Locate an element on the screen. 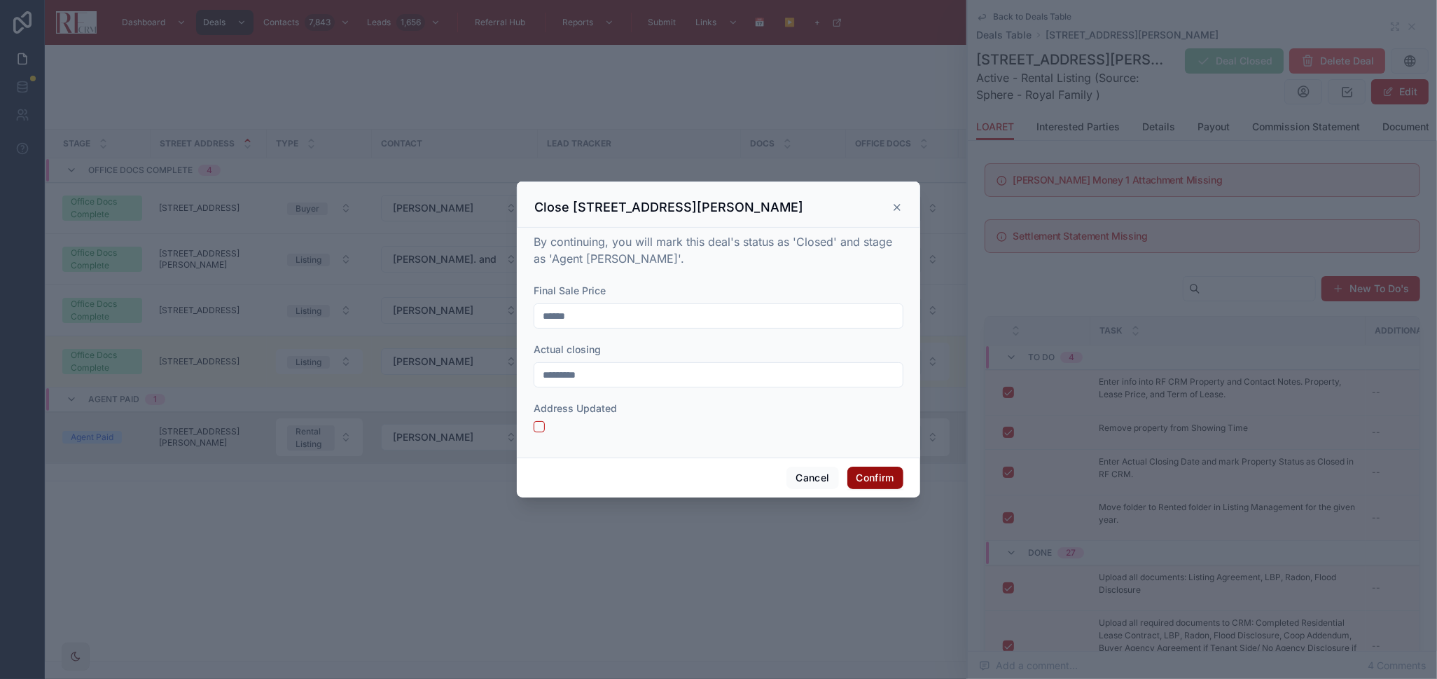  button: Cancel is located at coordinates (812, 478).